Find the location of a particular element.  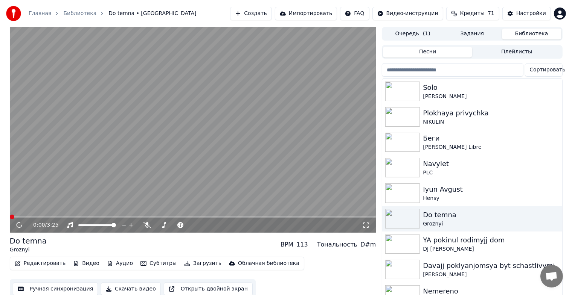

div: Plokhaya privychka is located at coordinates (490, 113).